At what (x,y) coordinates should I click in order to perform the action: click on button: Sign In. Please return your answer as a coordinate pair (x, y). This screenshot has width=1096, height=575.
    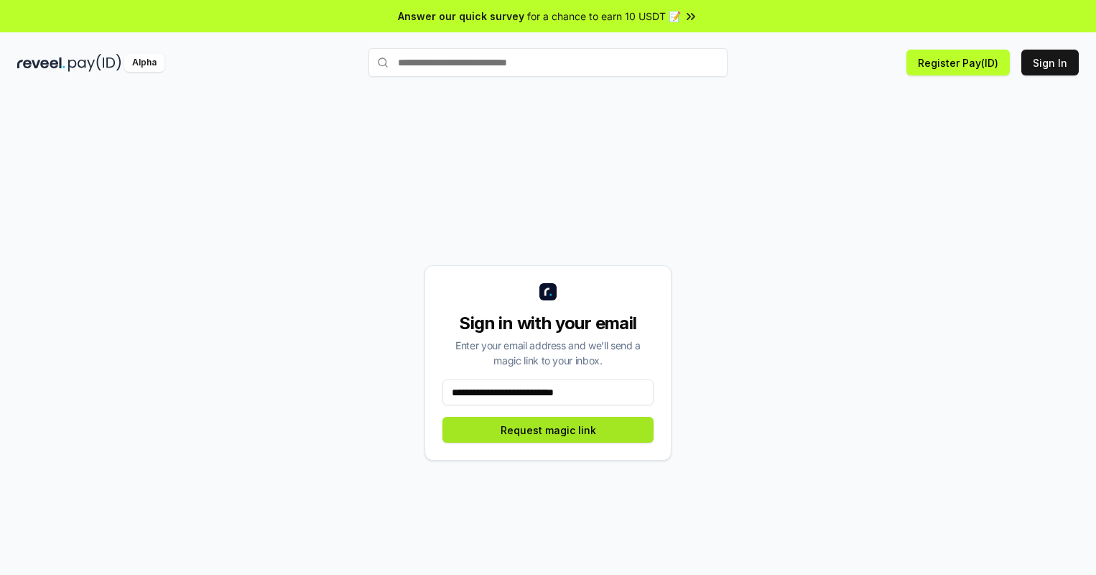
    Looking at the image, I should click on (1050, 62).